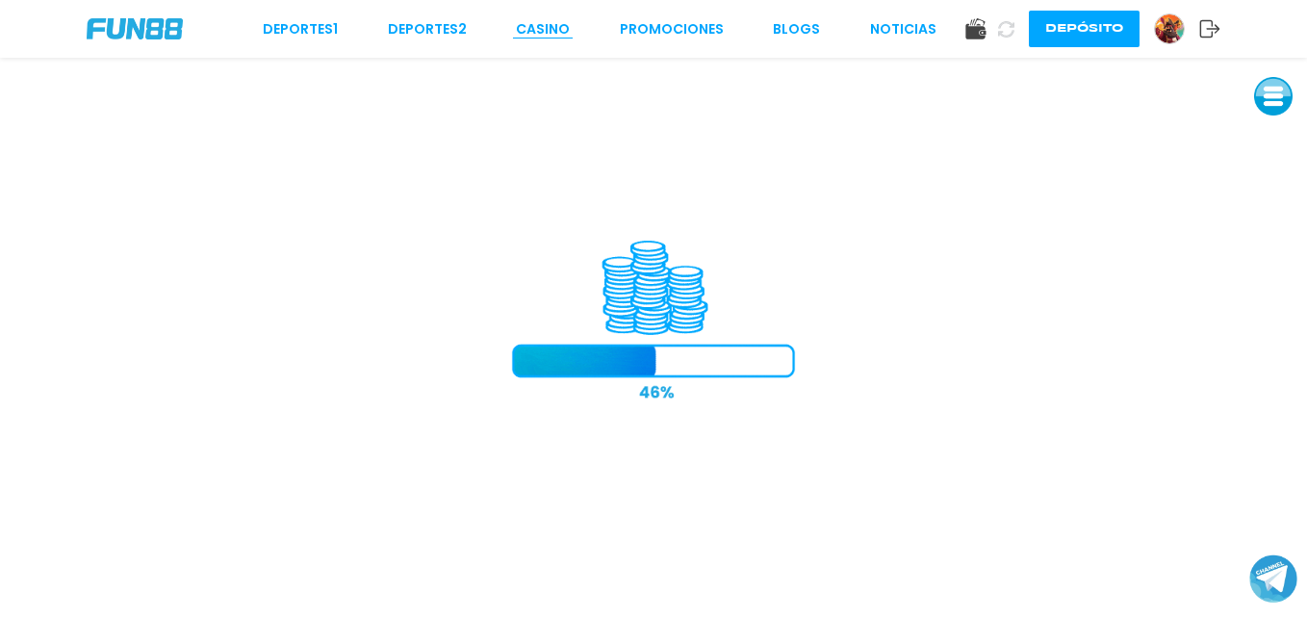 Image resolution: width=1307 pixels, height=618 pixels. What do you see at coordinates (135, 29) in the screenshot?
I see `img: Company Logo` at bounding box center [135, 29].